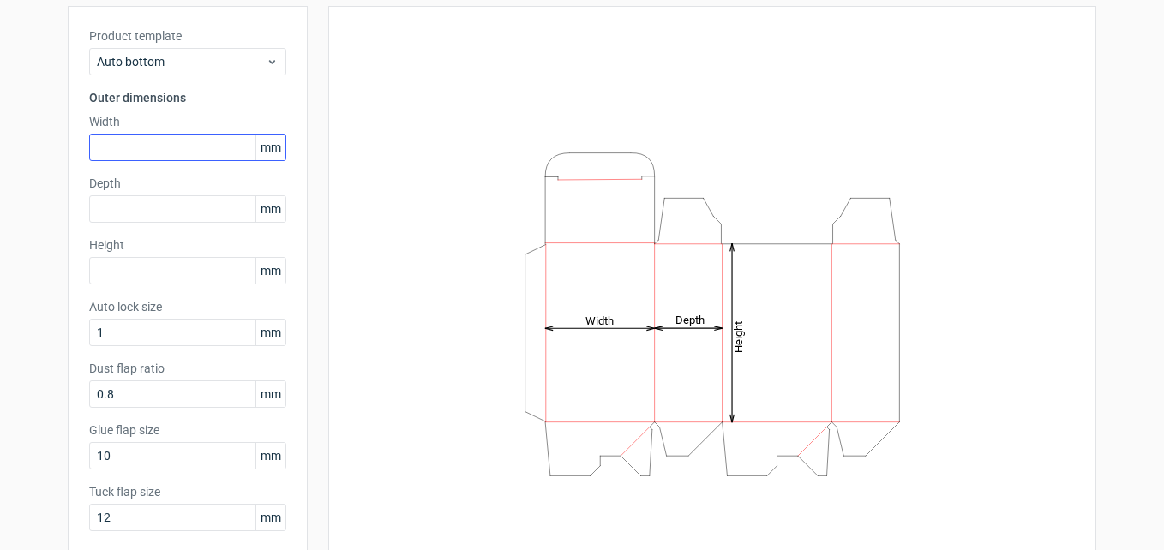  What do you see at coordinates (188, 245) in the screenshot?
I see `label: Height` at bounding box center [188, 245].